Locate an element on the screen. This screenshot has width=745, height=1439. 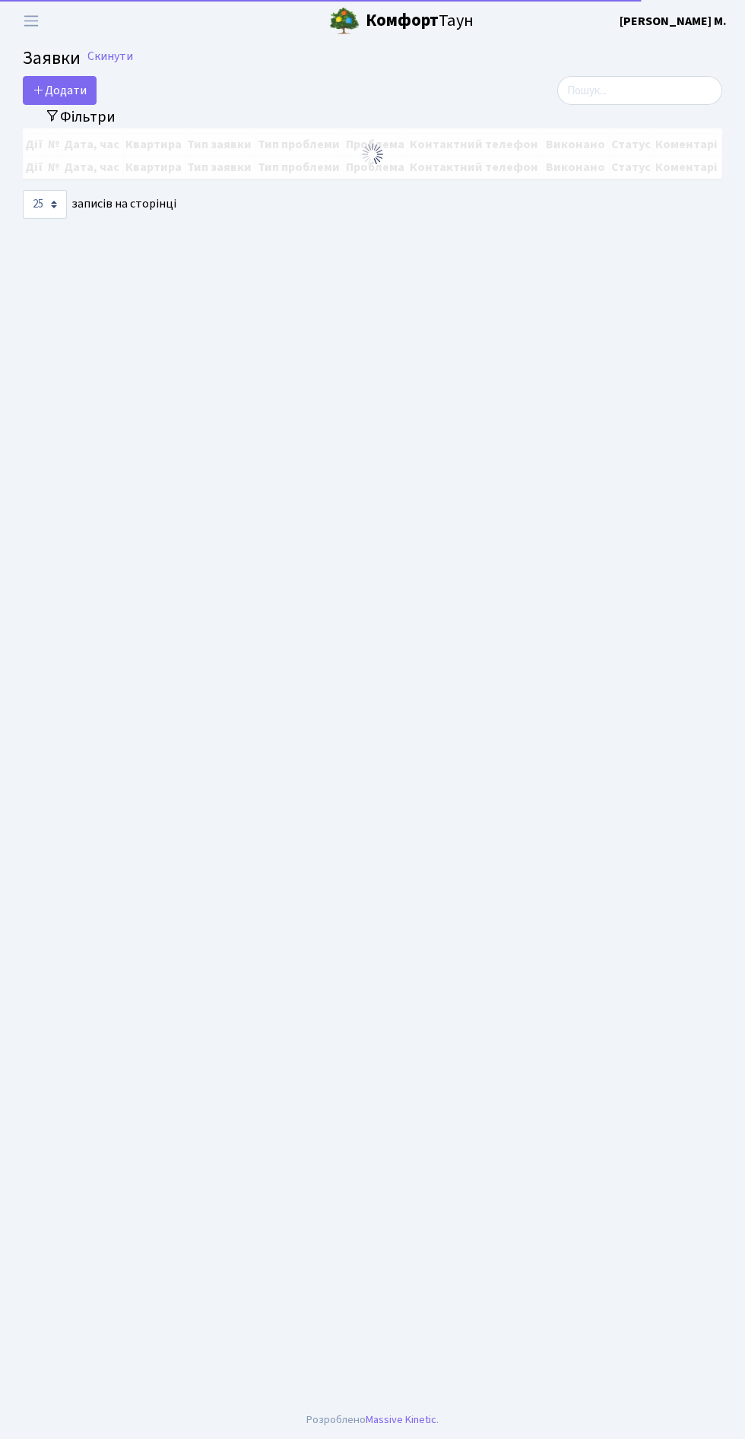
a: Скинути is located at coordinates (110, 56).